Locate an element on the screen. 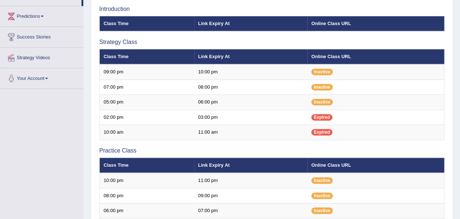  h3: Practice Class is located at coordinates (271, 151).